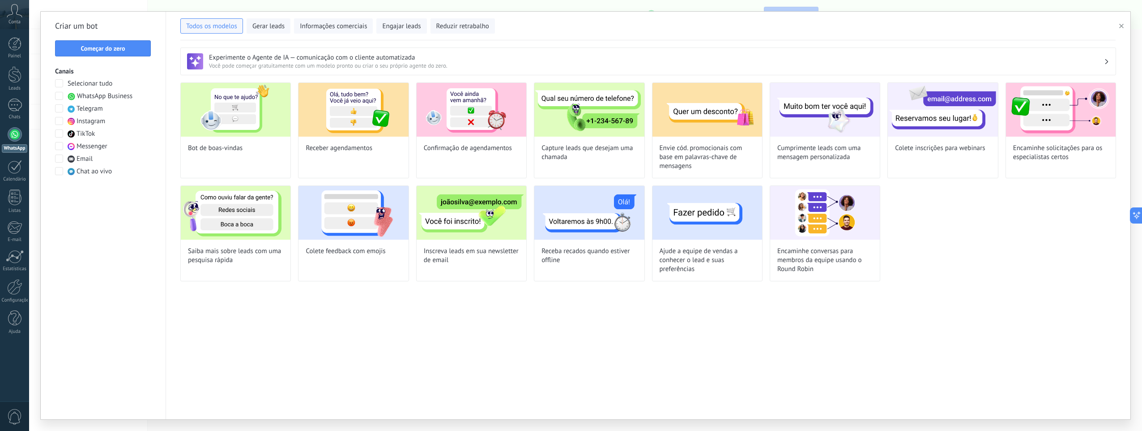 This screenshot has height=431, width=1142. Describe the element at coordinates (269, 26) in the screenshot. I see `button: Gerar leads` at that location.